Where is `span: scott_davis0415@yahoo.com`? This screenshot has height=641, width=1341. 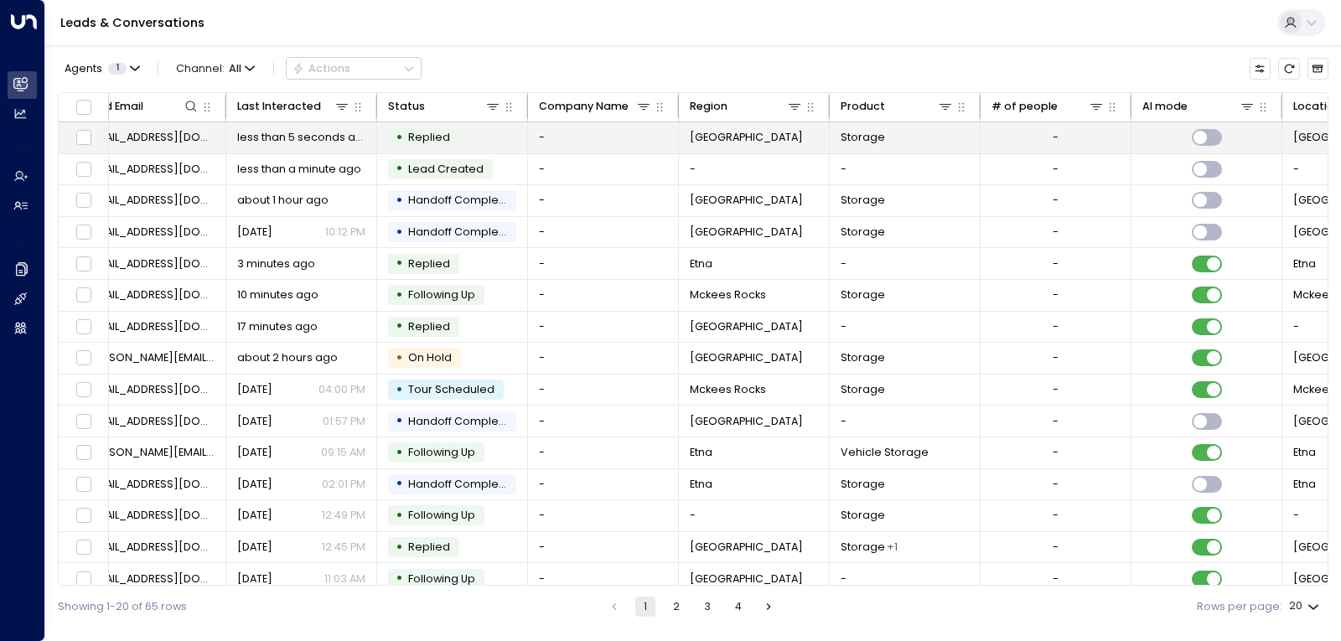
span: scott_davis0415@yahoo.com is located at coordinates (151, 484).